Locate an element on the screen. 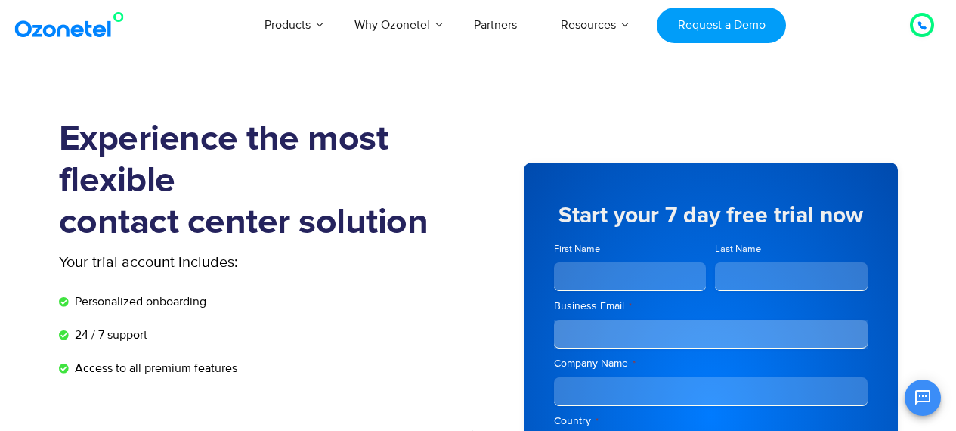 Image resolution: width=956 pixels, height=431 pixels. h1: Experience the most flexible contact center solution is located at coordinates (268, 181).